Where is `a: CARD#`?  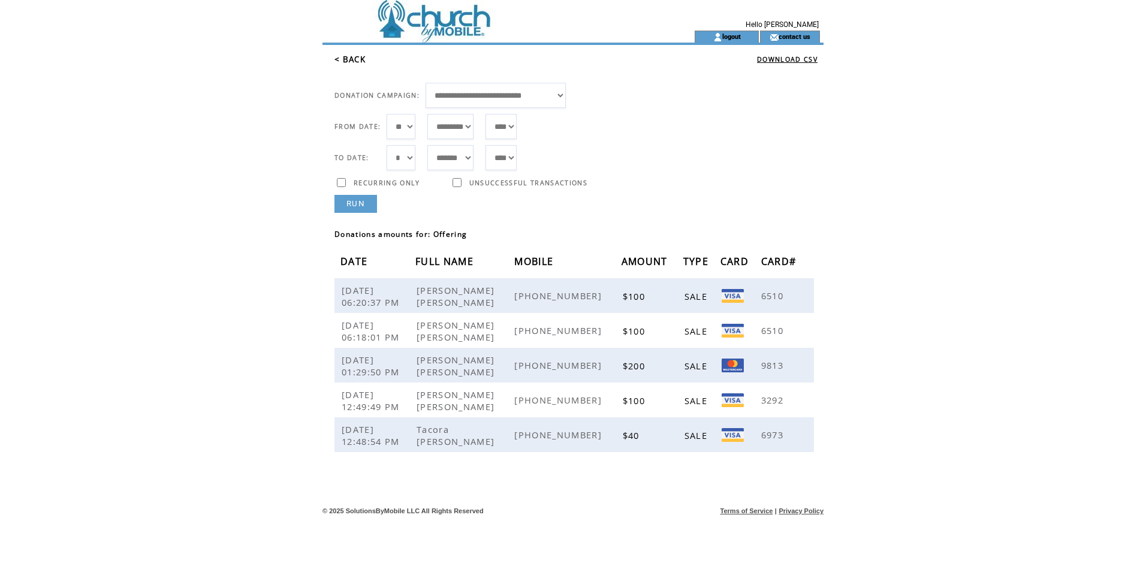
a: CARD# is located at coordinates (781, 261).